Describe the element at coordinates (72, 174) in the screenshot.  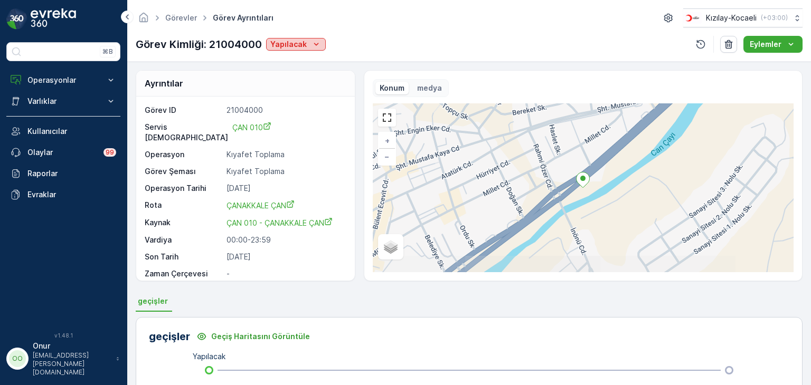
I see `p: Raporlar` at that location.